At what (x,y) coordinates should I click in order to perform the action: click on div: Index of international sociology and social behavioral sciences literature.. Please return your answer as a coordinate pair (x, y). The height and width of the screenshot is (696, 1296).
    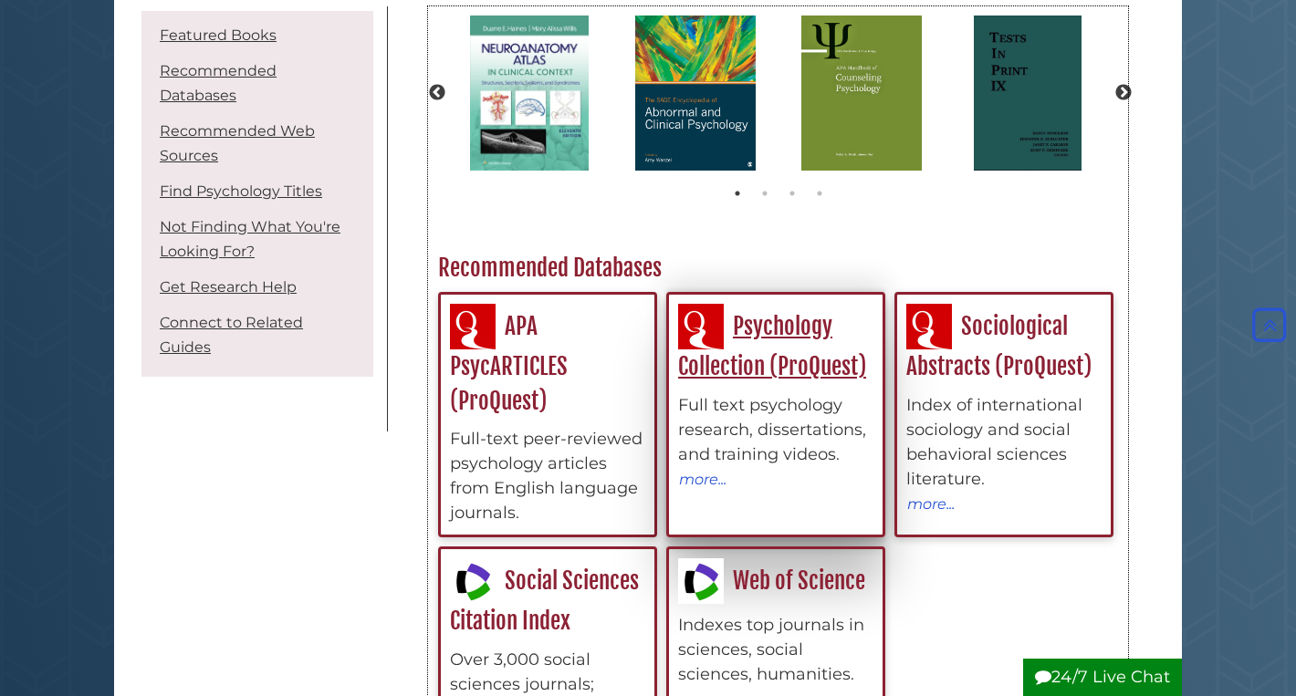
    Looking at the image, I should click on (1004, 443).